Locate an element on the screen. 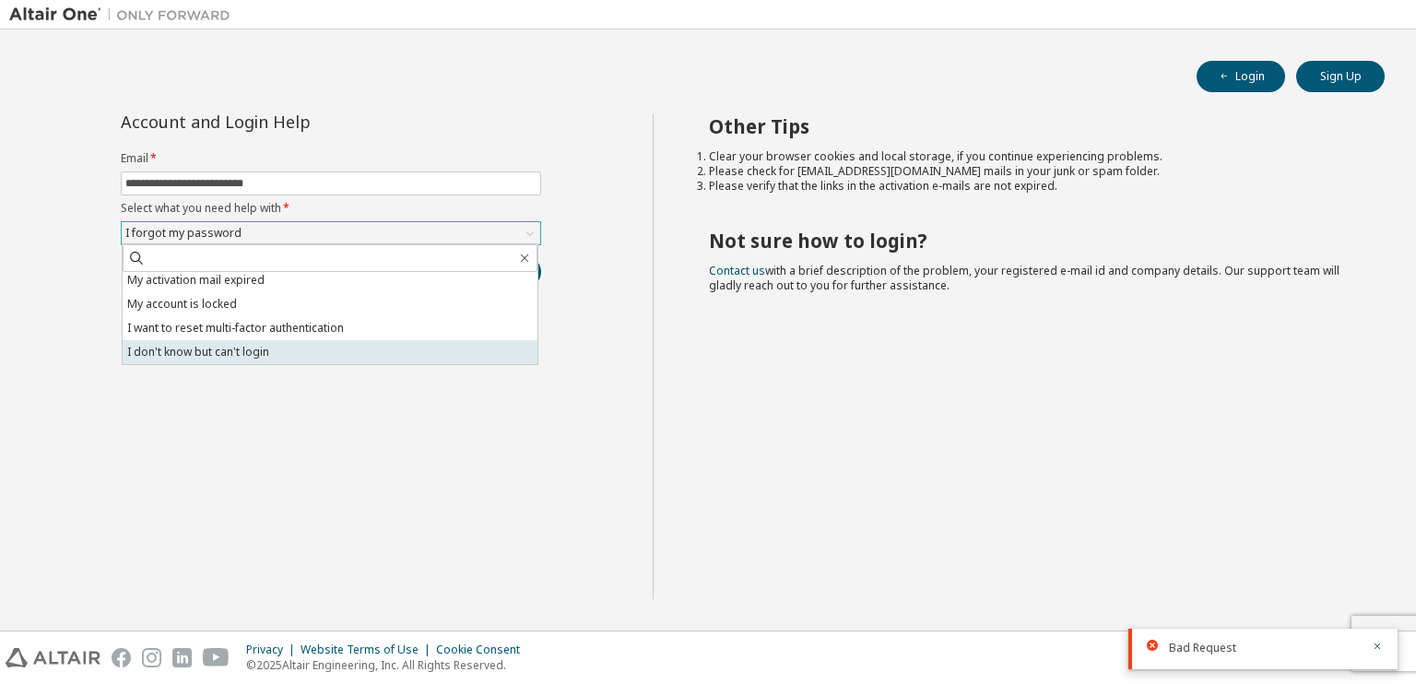 The image size is (1416, 684). span: with a brief description of the problem, your registered e-mail id and company details. Our suppo... is located at coordinates (1024, 277).